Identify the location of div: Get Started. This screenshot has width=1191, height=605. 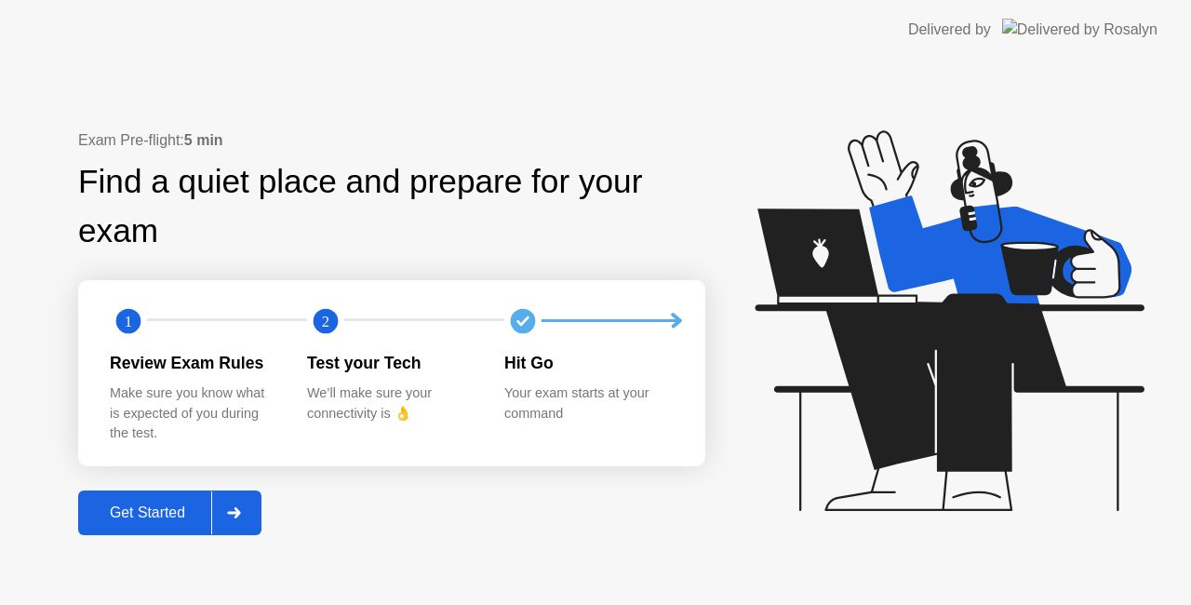
(147, 513).